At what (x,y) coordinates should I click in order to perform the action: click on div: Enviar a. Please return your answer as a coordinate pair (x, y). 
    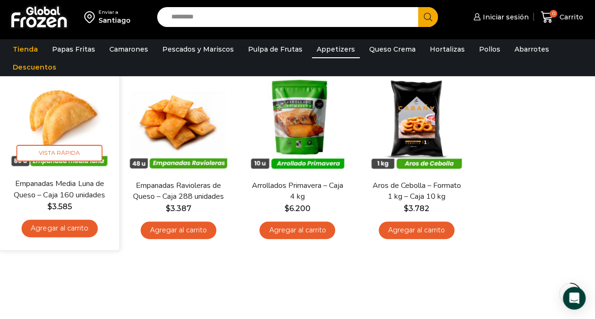
    Looking at the image, I should click on (115, 12).